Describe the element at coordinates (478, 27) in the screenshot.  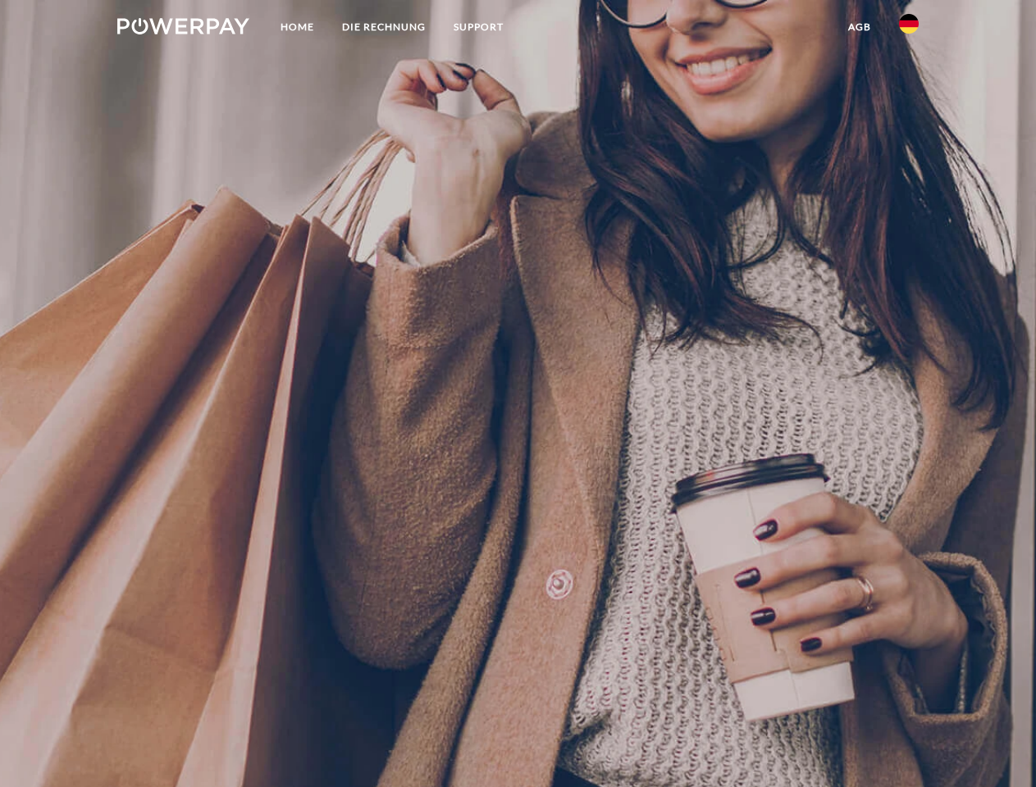
I see `a: SUPPORT` at that location.